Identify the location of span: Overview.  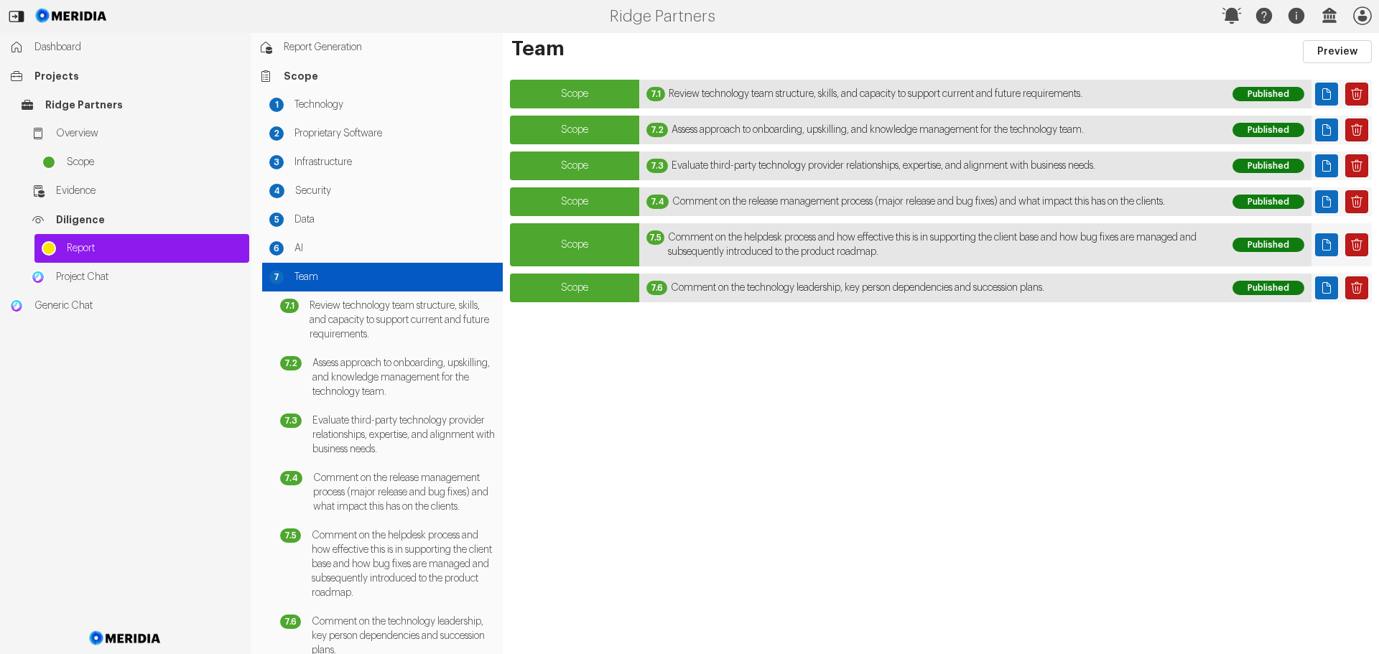
(149, 134).